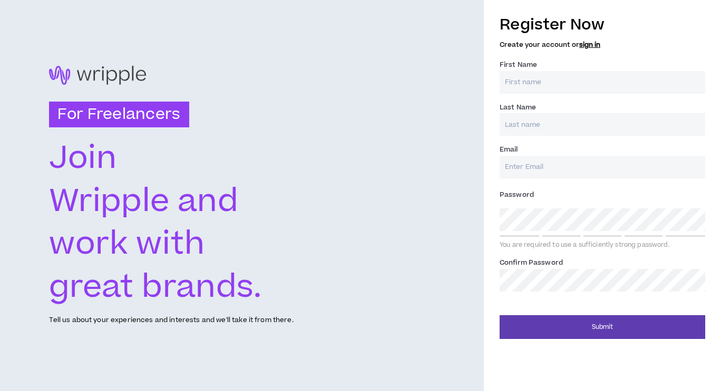  Describe the element at coordinates (119, 115) in the screenshot. I see `h3: For Freelancers` at that location.